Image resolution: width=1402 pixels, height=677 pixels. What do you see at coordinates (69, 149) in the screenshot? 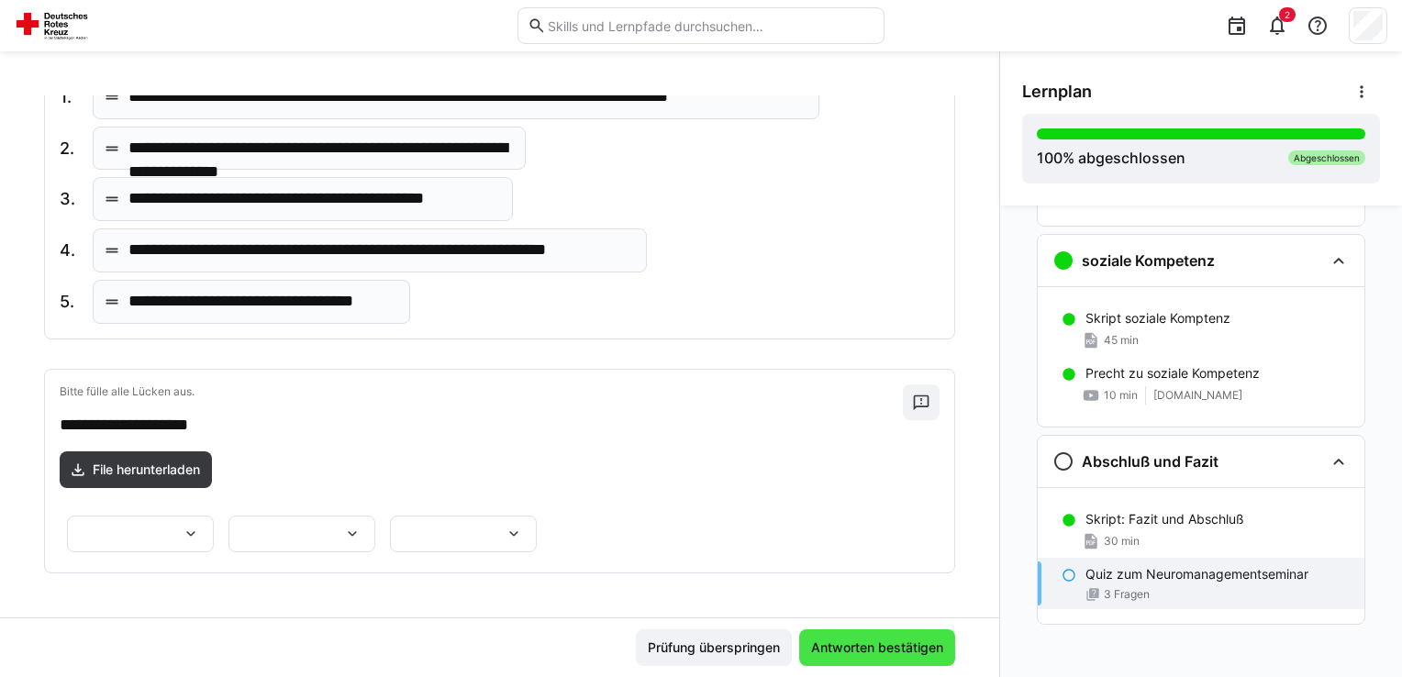
I see `span: 2.` at bounding box center [69, 149].